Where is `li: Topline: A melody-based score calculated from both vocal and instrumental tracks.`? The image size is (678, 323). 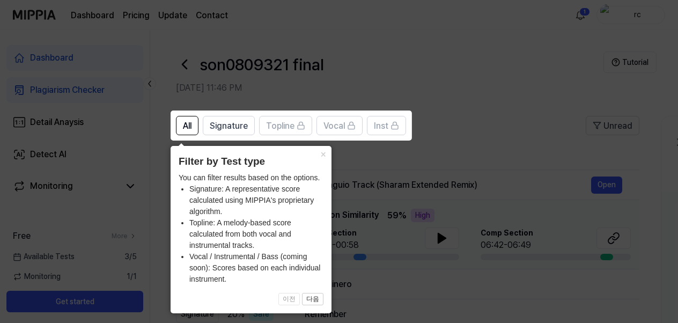
li: Topline: A melody-based score calculated from both vocal and instrumental tracks. is located at coordinates (256, 234).